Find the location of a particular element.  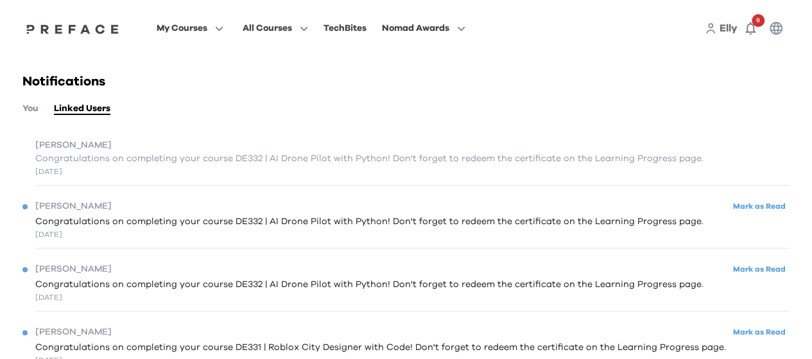

div: TechBites is located at coordinates (345, 28).